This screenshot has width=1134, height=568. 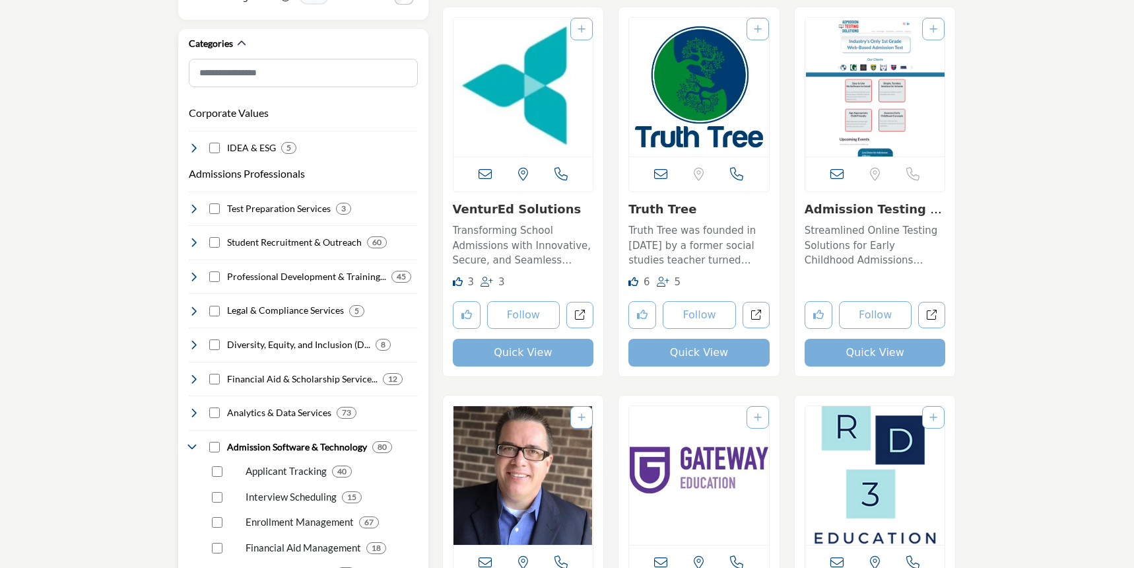 I want to click on a: Open truth-tree in new tab, so click(x=756, y=315).